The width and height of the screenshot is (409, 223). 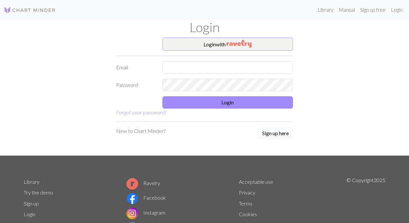 What do you see at coordinates (132, 213) in the screenshot?
I see `img: Instagram logo` at bounding box center [132, 213].